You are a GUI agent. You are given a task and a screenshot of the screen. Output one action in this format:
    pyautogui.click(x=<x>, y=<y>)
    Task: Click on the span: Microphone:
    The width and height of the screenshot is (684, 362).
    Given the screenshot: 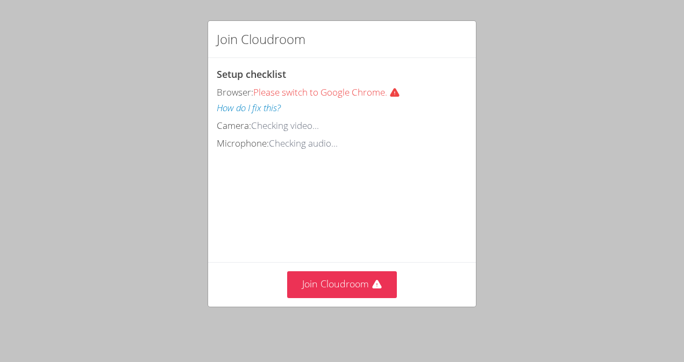 What is the action you would take?
    pyautogui.click(x=243, y=143)
    